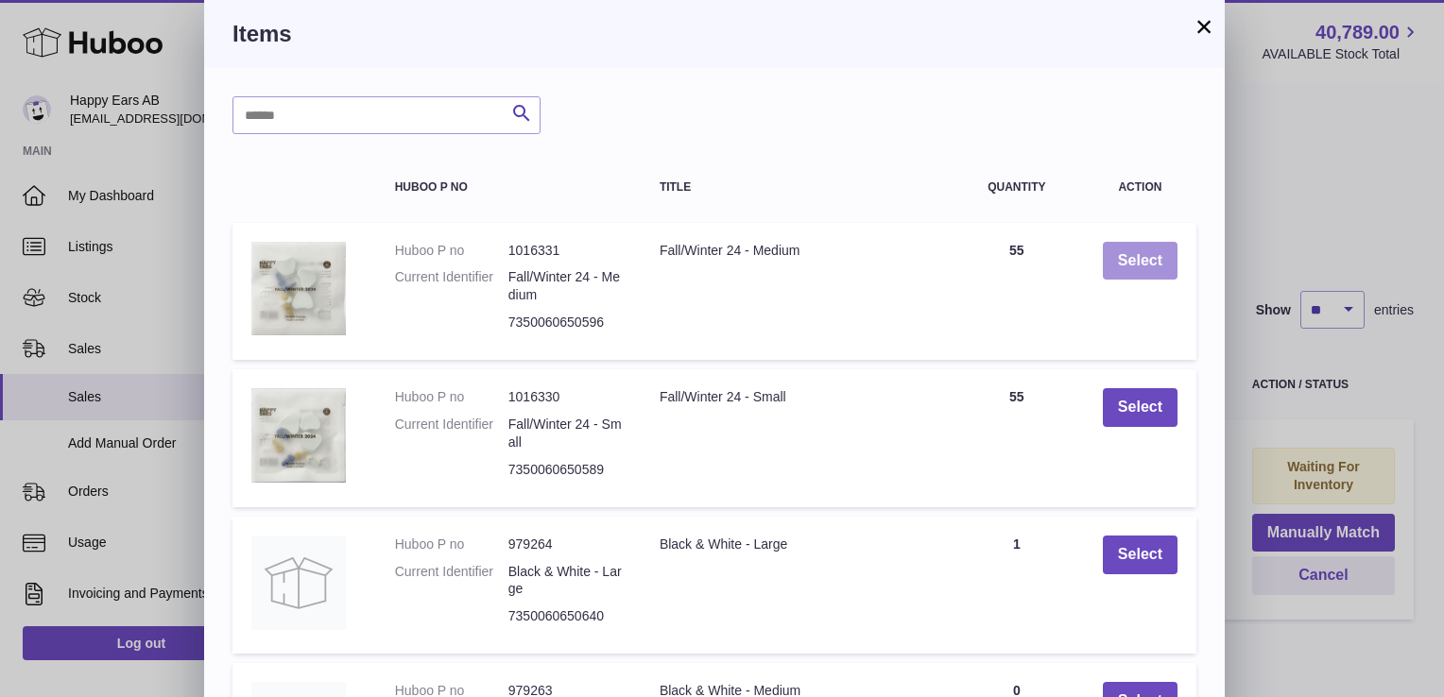  What do you see at coordinates (565, 434) in the screenshot?
I see `dd: Fall/Winter 24 - Small` at bounding box center [565, 434].